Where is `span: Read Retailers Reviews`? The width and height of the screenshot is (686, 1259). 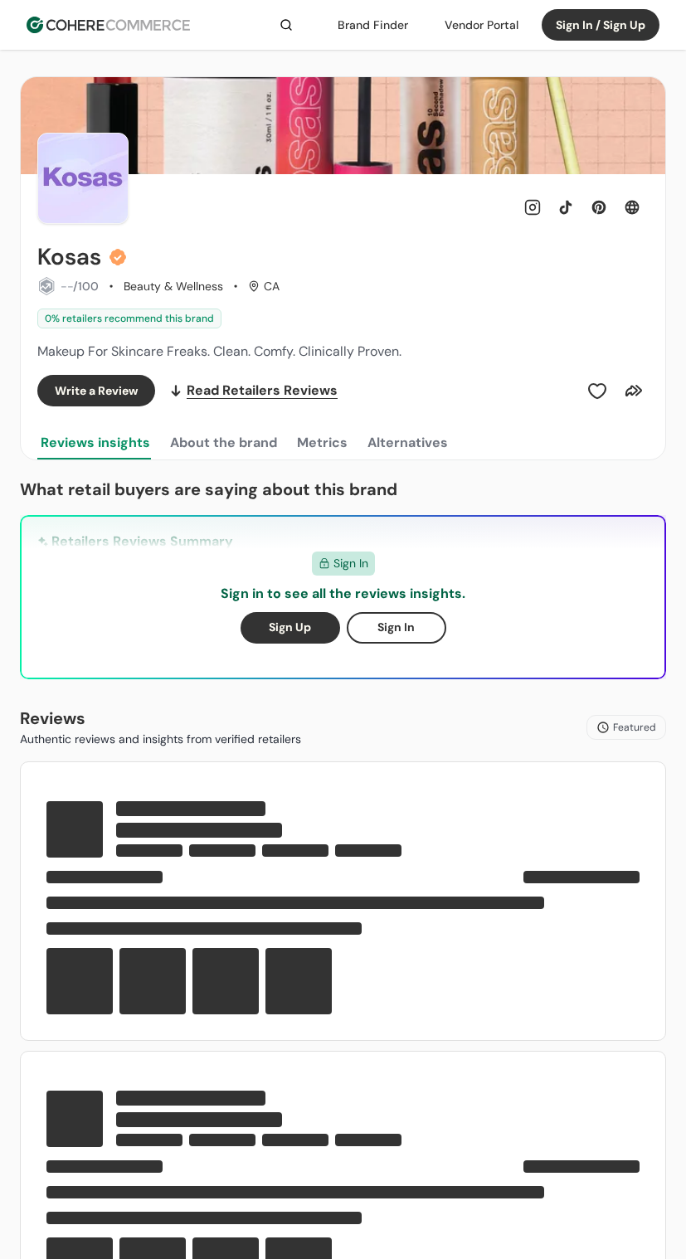
span: Read Retailers Reviews is located at coordinates (262, 391).